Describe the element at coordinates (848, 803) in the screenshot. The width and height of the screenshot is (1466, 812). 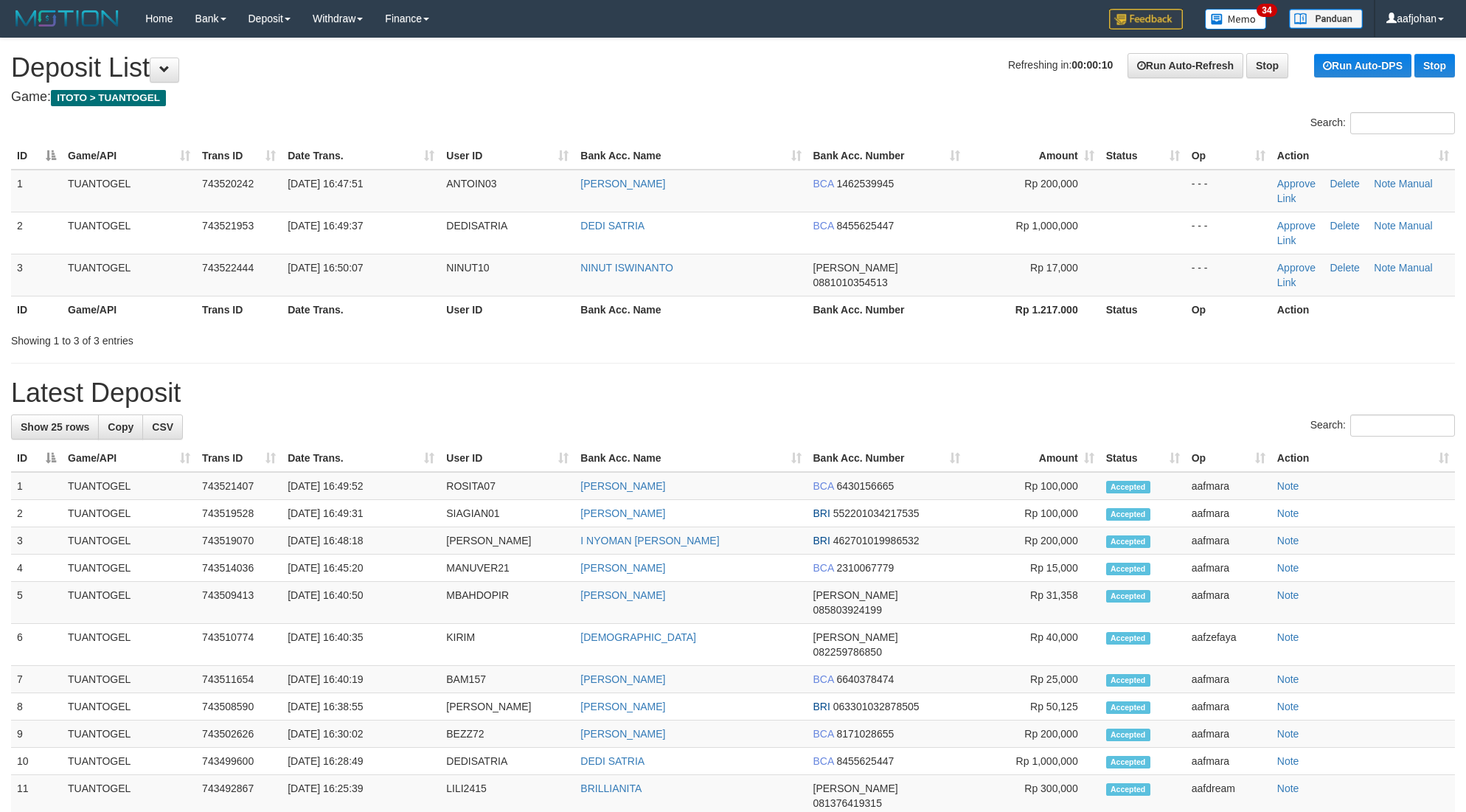
I see `span: Copy 081376419315 to clipboard` at that location.